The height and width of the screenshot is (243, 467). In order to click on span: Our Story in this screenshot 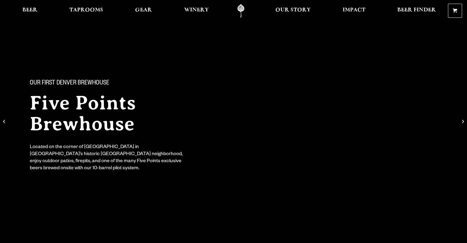, I will do `click(293, 10)`.